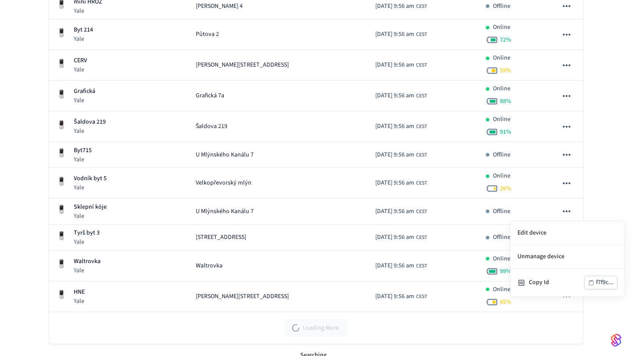  Describe the element at coordinates (601, 283) in the screenshot. I see `button: f7f9c...` at that location.